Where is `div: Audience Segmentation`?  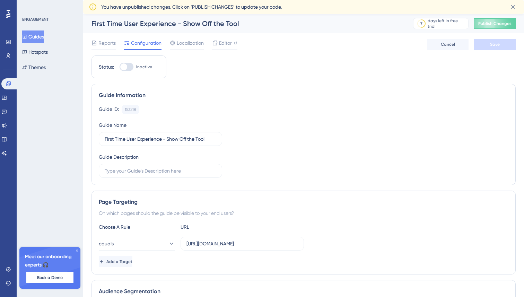
div: Audience Segmentation is located at coordinates (304, 292).